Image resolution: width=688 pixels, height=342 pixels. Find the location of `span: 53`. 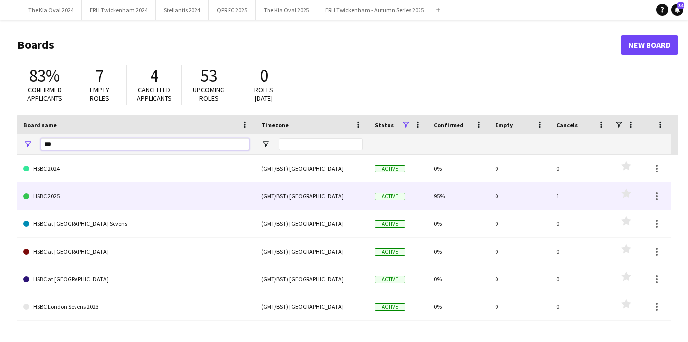

span: 53 is located at coordinates (209, 76).